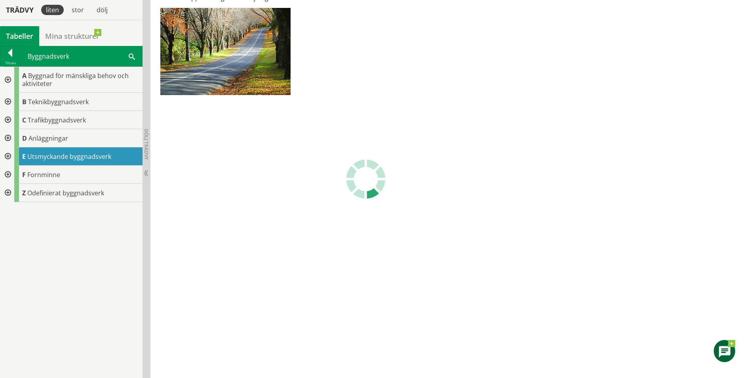  I want to click on span: Dölj trädvy, so click(146, 144).